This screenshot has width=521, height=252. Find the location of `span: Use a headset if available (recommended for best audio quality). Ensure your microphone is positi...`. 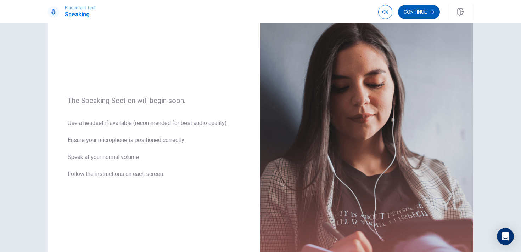

span: Use a headset if available (recommended for best audio quality). Ensure your microphone is positi... is located at coordinates (154, 153).